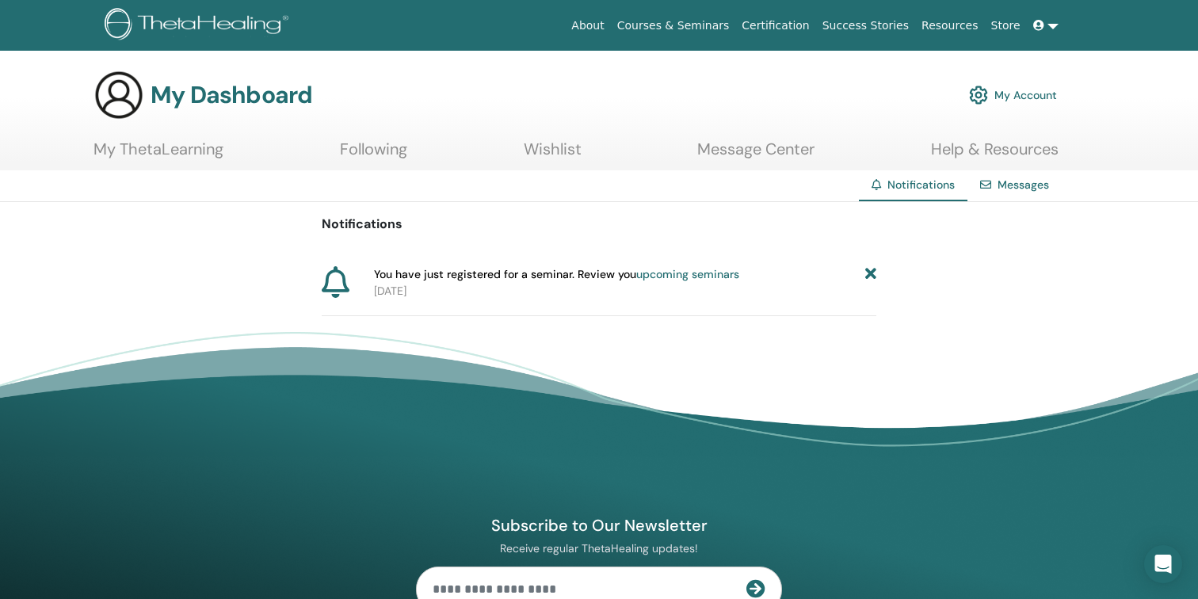 This screenshot has height=599, width=1198. I want to click on a: Store, so click(1006, 25).